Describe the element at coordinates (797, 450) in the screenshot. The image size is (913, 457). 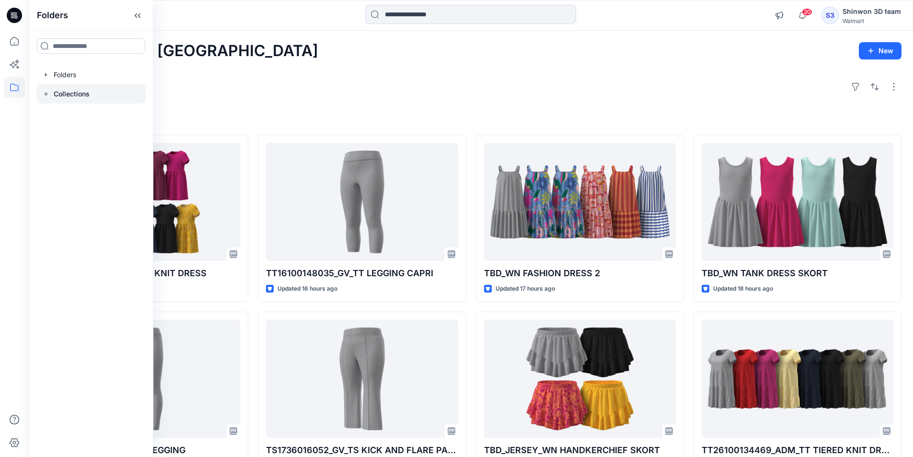
I see `p: TT26100134469_ADM_TT TIERED KNIT DRESS` at that location.